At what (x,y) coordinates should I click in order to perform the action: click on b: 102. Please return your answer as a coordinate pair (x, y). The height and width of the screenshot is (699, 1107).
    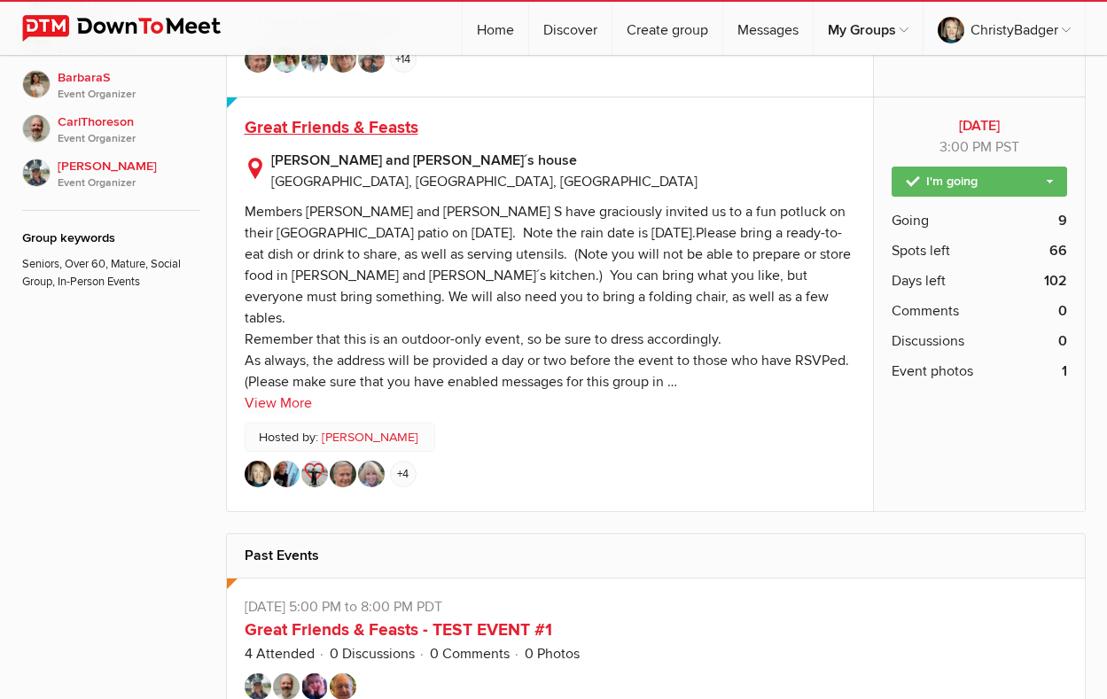
    Looking at the image, I should click on (1055, 281).